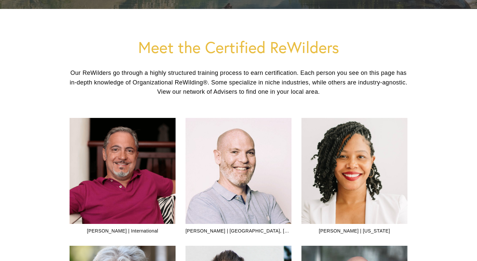 The image size is (477, 261). What do you see at coordinates (238, 171) in the screenshot?
I see `img: Bruce Baker | Alberta, Canada` at bounding box center [238, 171].